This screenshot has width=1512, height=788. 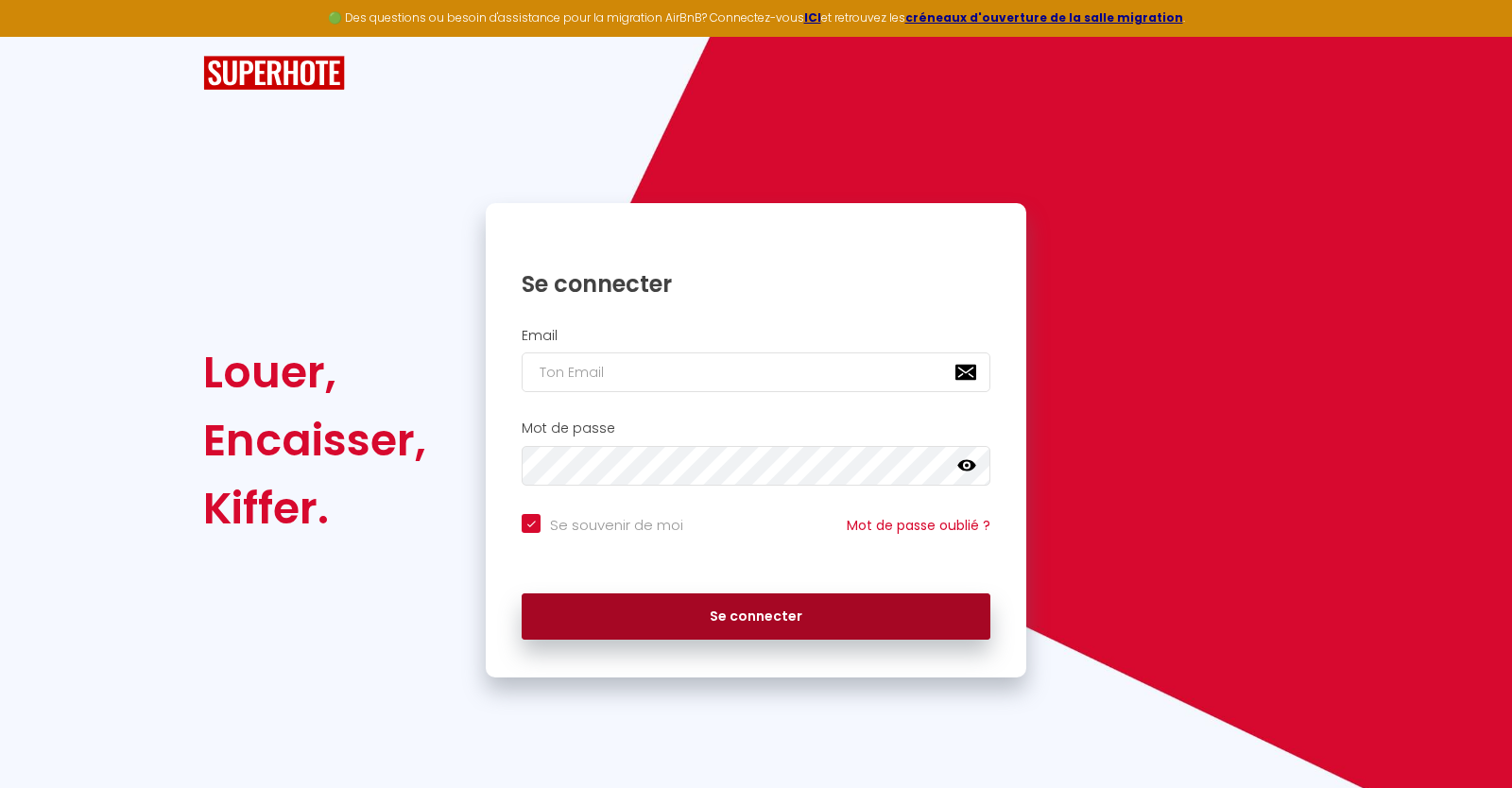 What do you see at coordinates (314, 372) in the screenshot?
I see `div: Louer,` at bounding box center [314, 372].